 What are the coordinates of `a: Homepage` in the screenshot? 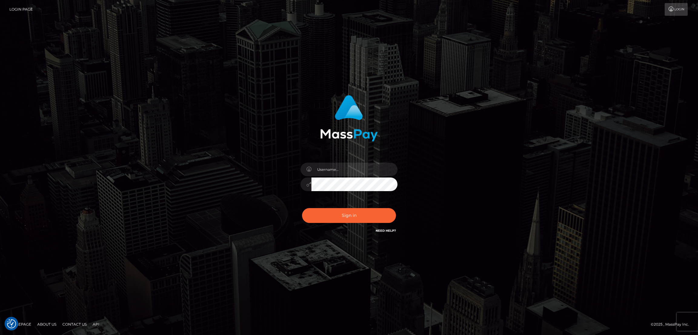 It's located at (20, 324).